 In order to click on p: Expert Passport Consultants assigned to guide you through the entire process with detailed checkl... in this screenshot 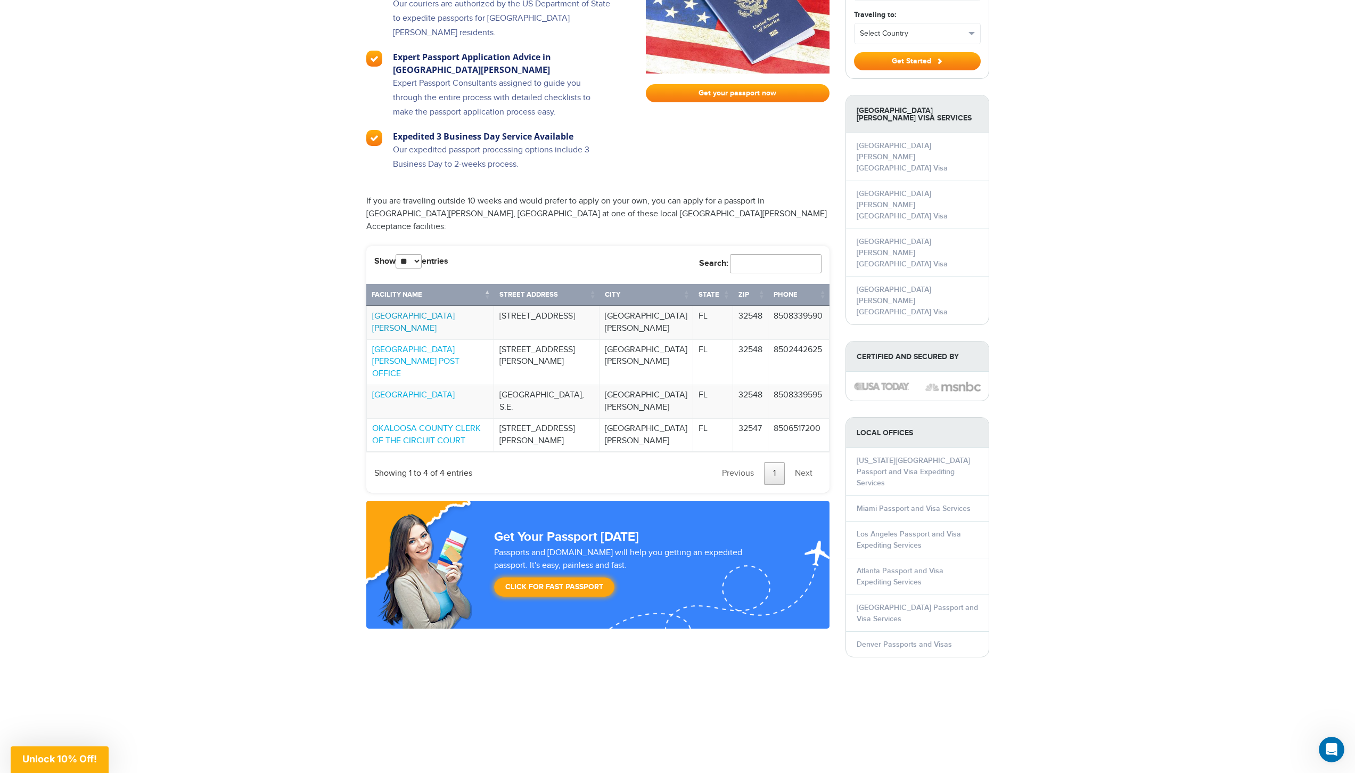, I will do `click(502, 103)`.